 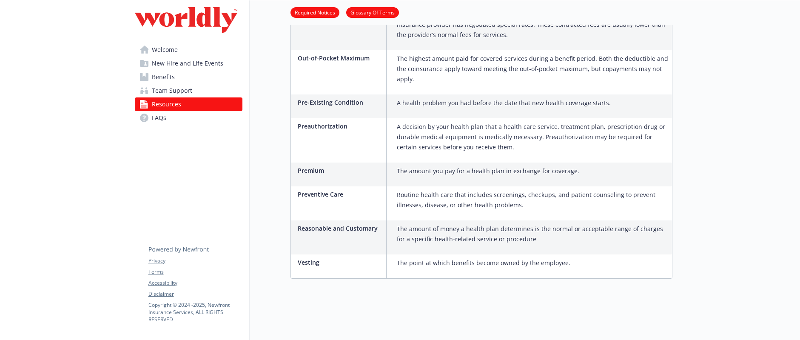 What do you see at coordinates (188, 104) in the screenshot?
I see `a: Resources` at bounding box center [188, 104].